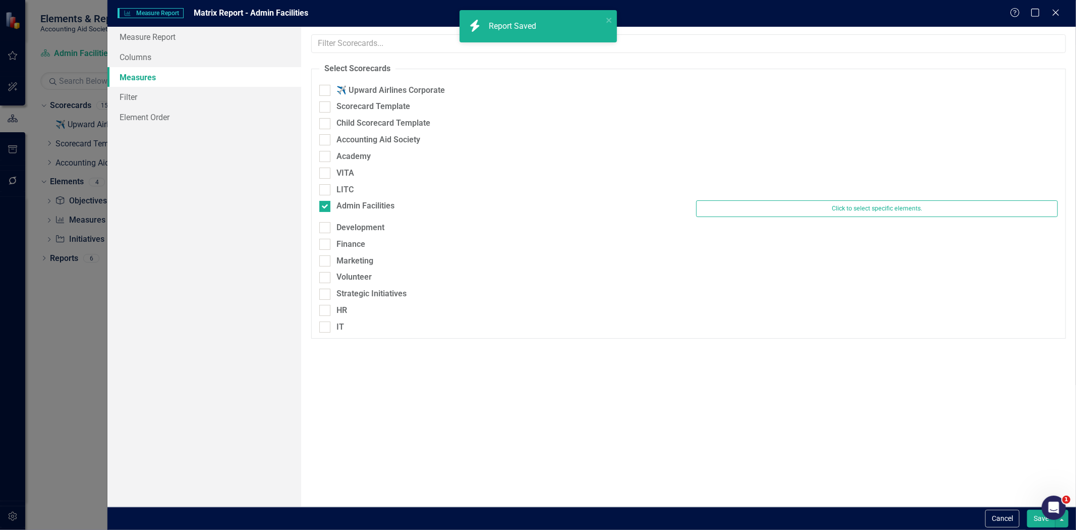  Describe the element at coordinates (689, 43) in the screenshot. I see `input: Filter Scorecards...` at that location.